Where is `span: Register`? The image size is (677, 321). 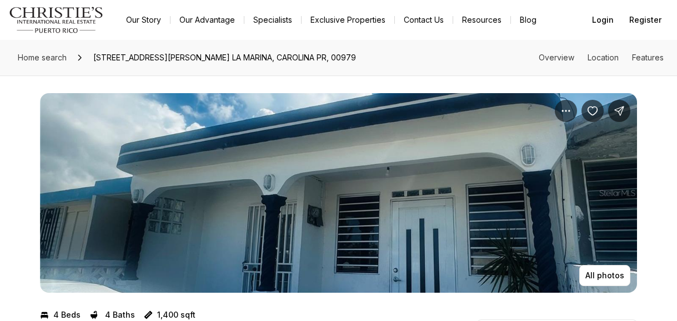
span: Register is located at coordinates (645, 20).